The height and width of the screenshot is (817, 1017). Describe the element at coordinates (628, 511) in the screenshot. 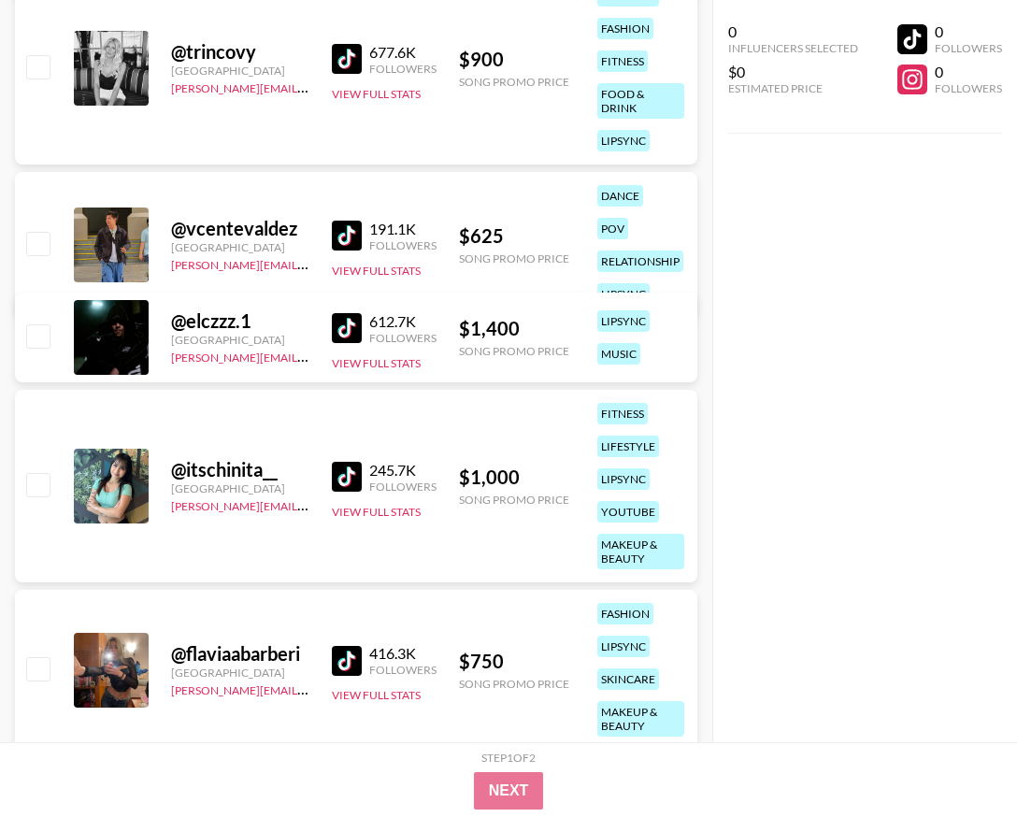

I see `div: youtube` at that location.